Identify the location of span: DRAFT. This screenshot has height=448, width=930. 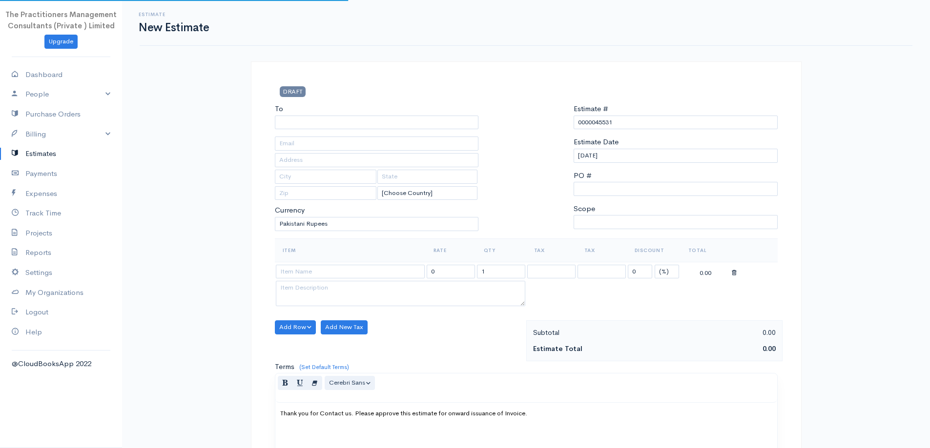
(292, 91).